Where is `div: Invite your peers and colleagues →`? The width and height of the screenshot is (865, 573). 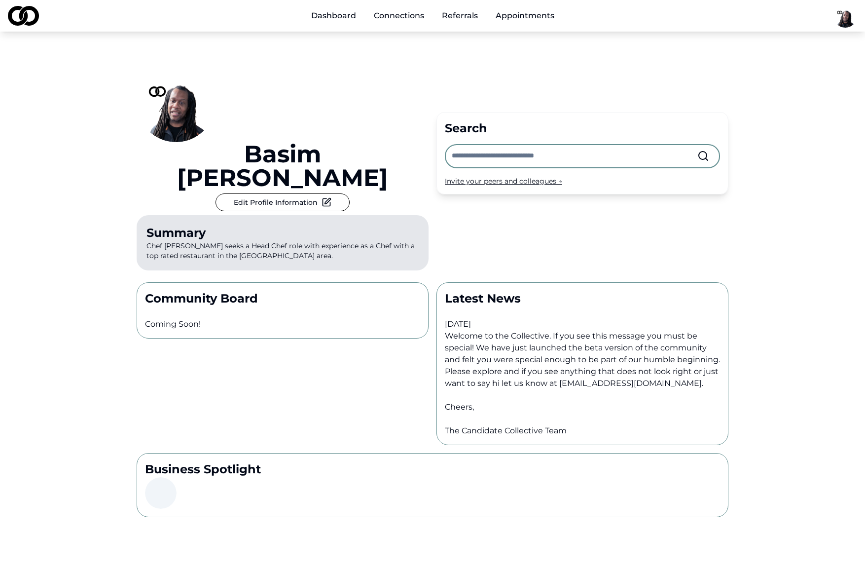 div: Invite your peers and colleagues → is located at coordinates (582, 181).